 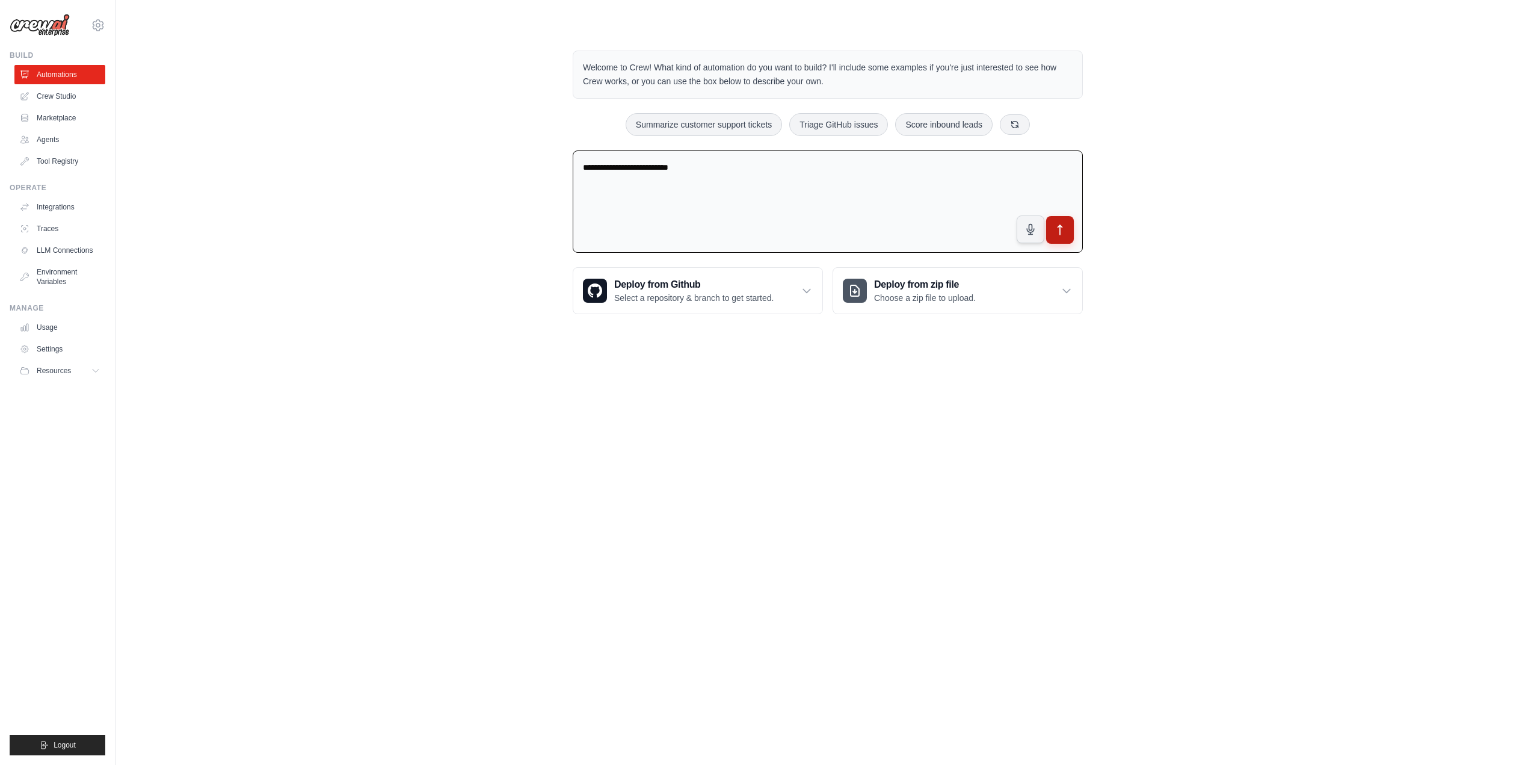 What do you see at coordinates (60, 371) in the screenshot?
I see `button: Resources` at bounding box center [60, 371].